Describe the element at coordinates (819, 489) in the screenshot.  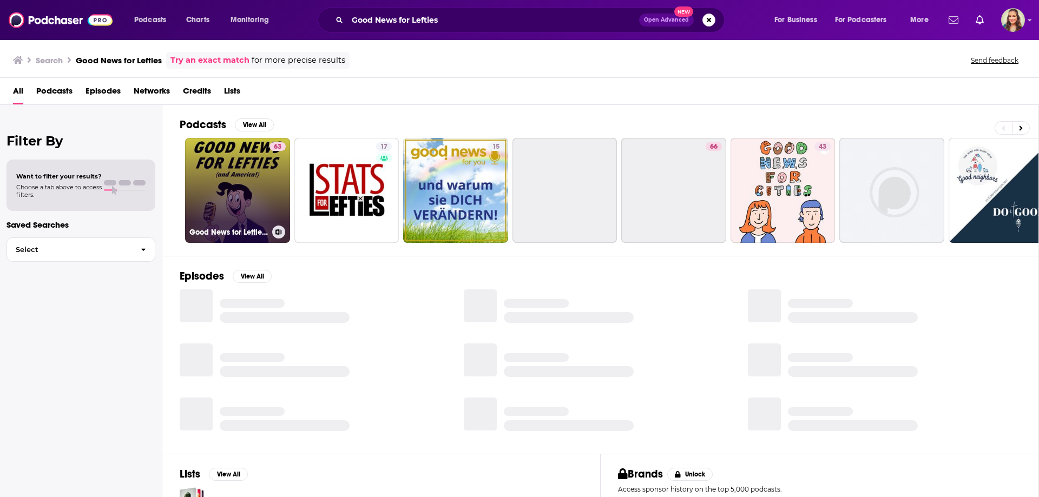
I see `p: Access sponsor history on the top 5,000 podcasts.` at that location.